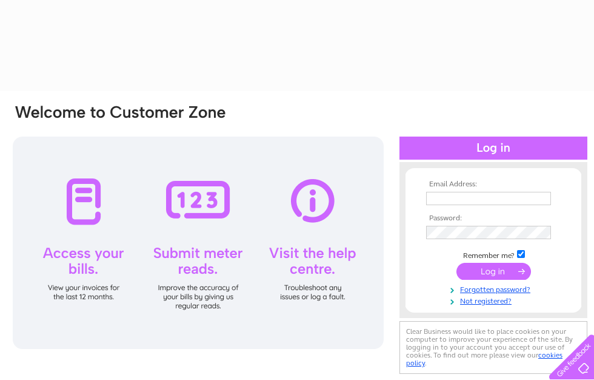 The width and height of the screenshot is (594, 380). I want to click on a: Forgotten password?, so click(495, 288).